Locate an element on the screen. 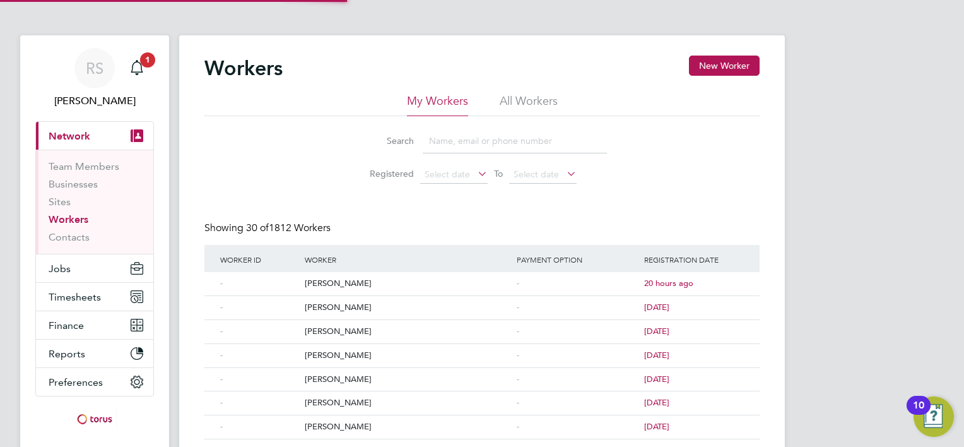  label: Registered is located at coordinates (386, 174).